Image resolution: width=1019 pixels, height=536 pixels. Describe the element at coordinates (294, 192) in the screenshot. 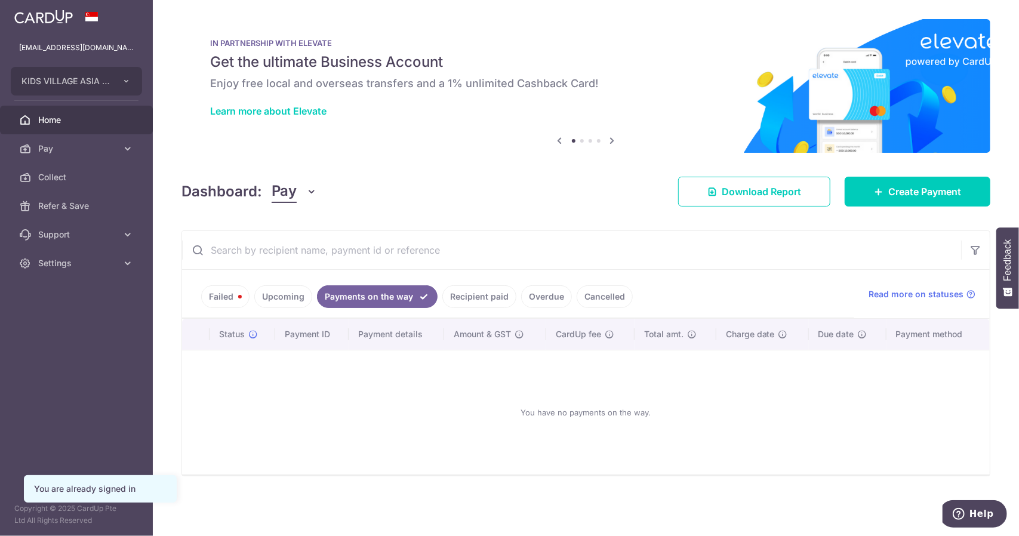

I see `button: Pay` at that location.